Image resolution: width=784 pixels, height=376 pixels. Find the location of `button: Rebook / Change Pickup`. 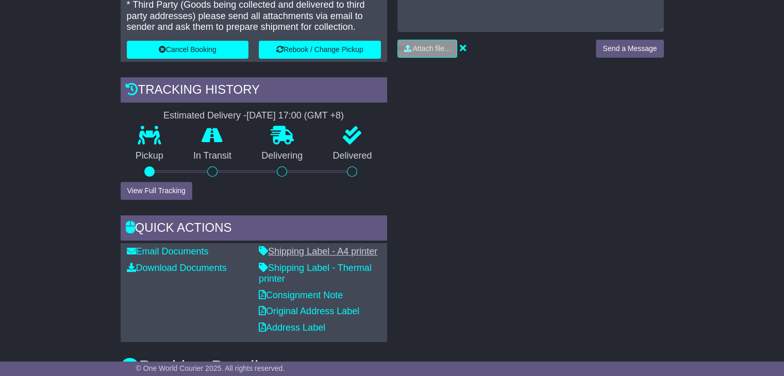

button: Rebook / Change Pickup is located at coordinates (319, 49).